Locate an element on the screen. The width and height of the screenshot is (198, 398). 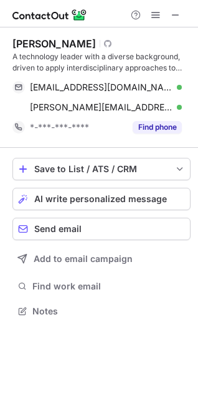
span: Notes is located at coordinates (109, 311).